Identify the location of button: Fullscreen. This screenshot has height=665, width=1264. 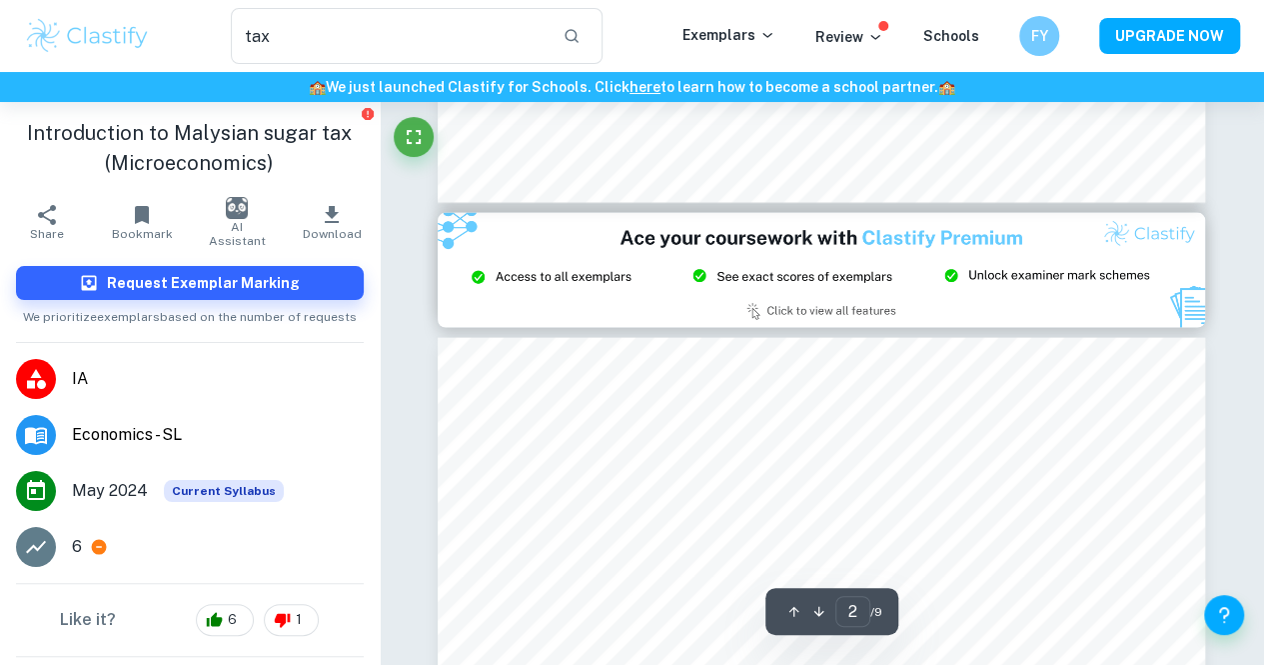
(414, 137).